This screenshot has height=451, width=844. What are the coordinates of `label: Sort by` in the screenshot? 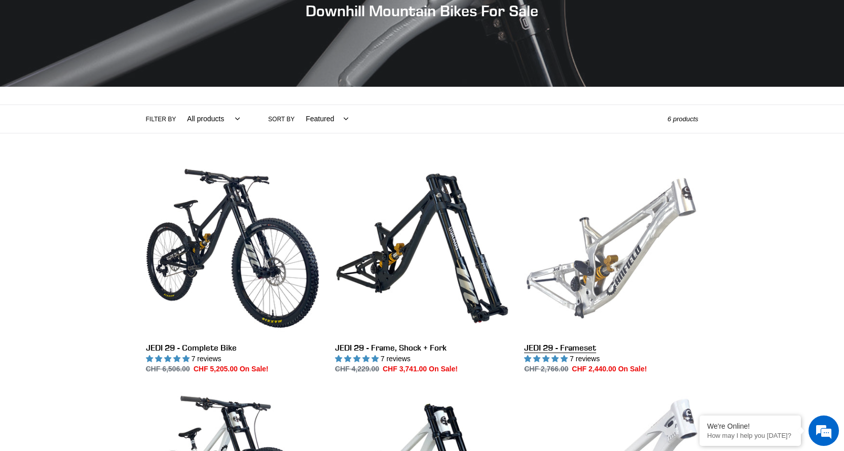 It's located at (281, 119).